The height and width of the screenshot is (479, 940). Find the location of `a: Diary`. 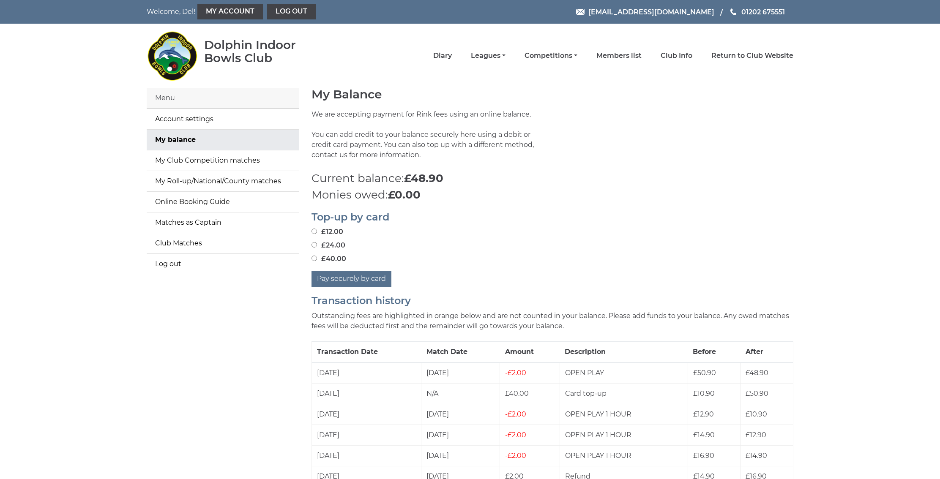

a: Diary is located at coordinates (442, 56).